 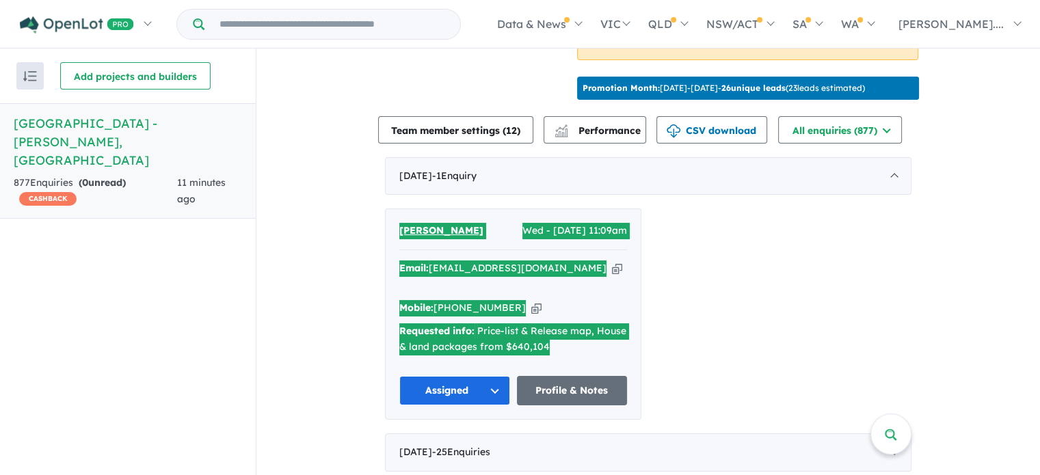 What do you see at coordinates (673, 131) in the screenshot?
I see `img: download icon` at bounding box center [673, 131].